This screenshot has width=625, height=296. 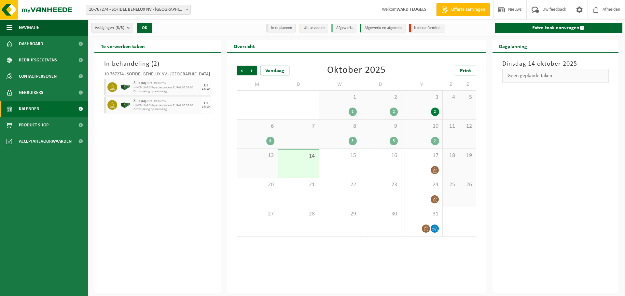 I want to click on span: 5, so click(x=467, y=98).